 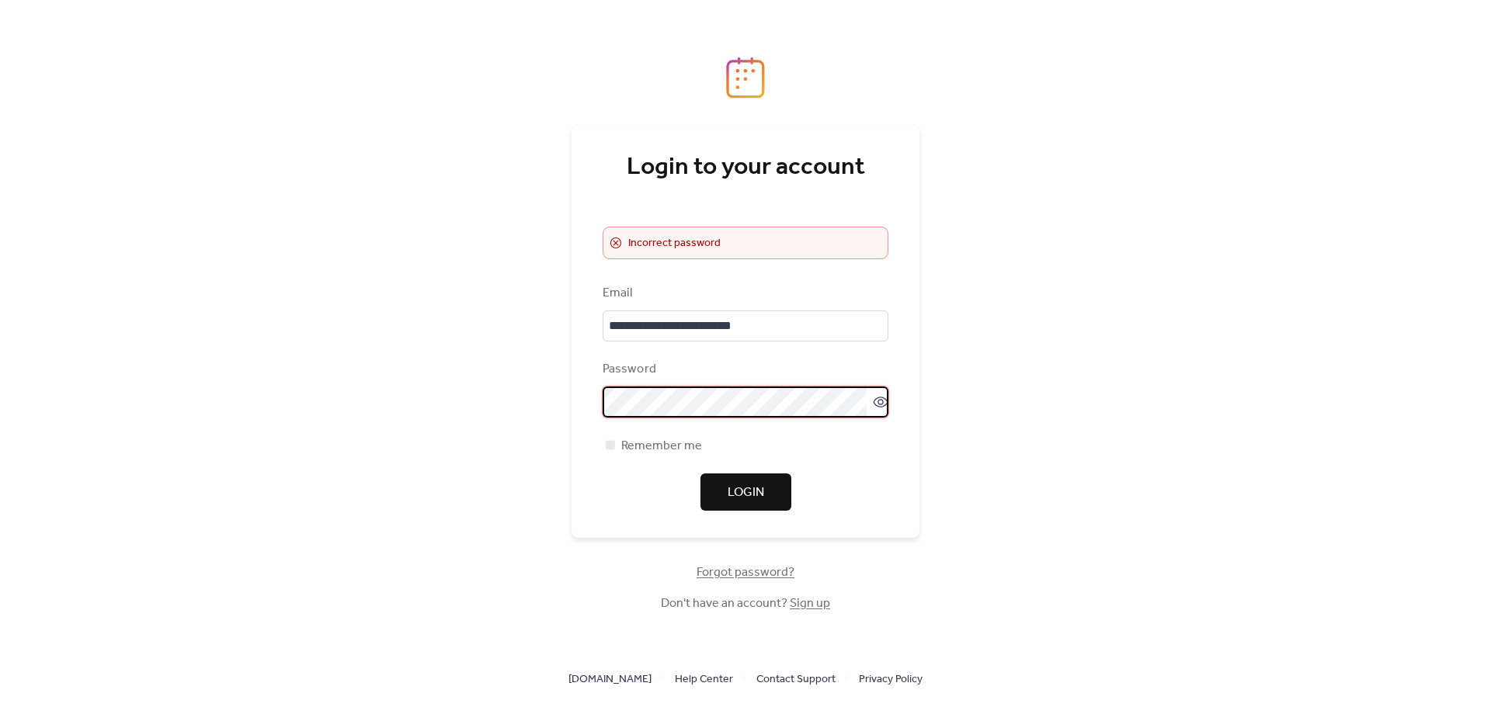 I want to click on img: logo, so click(x=745, y=78).